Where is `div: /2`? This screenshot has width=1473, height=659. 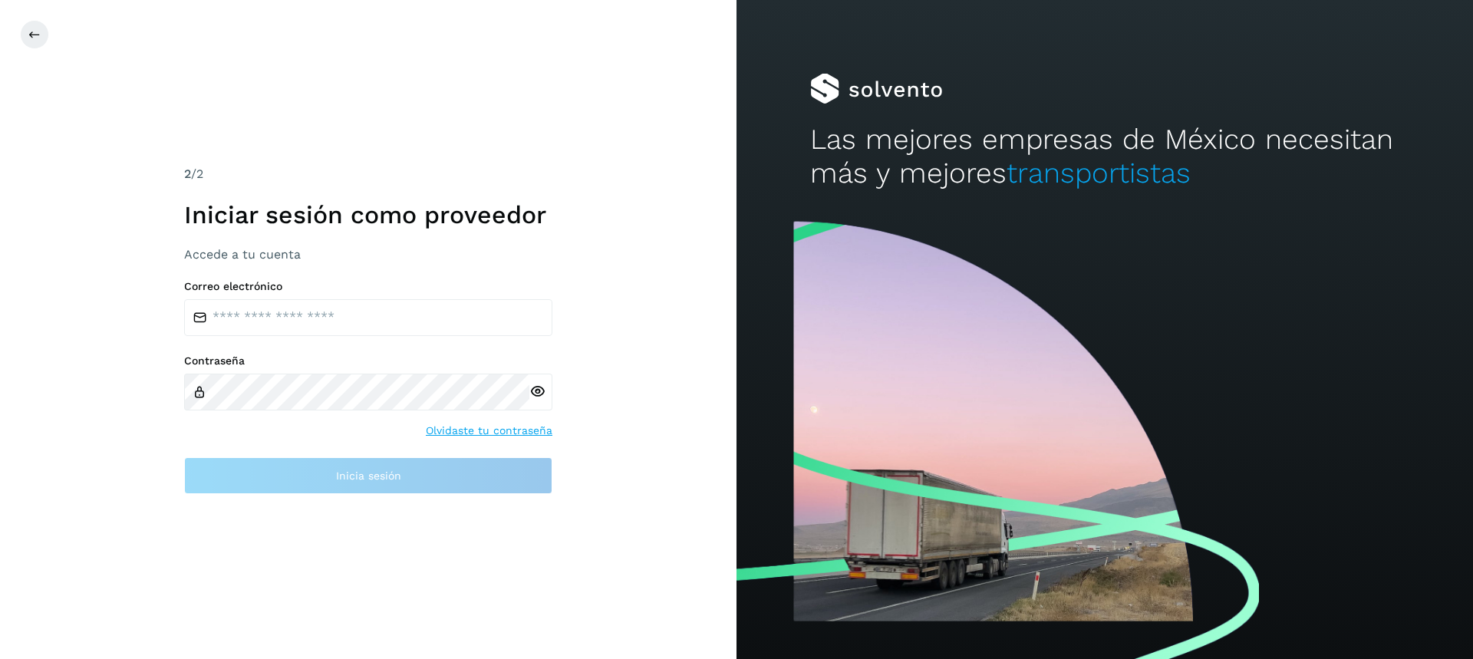
div: /2 is located at coordinates (368, 174).